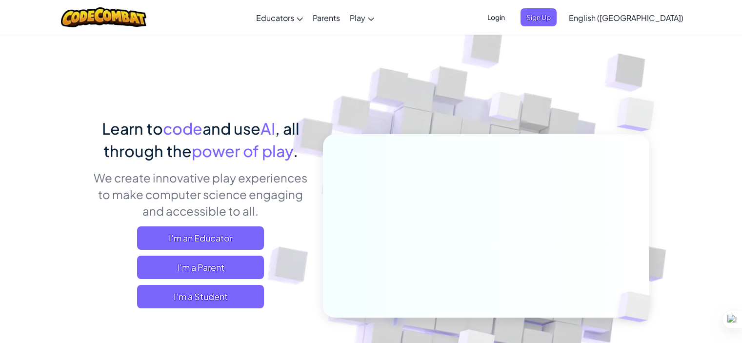  Describe the element at coordinates (103, 17) in the screenshot. I see `a: CodeCombat logo` at that location.